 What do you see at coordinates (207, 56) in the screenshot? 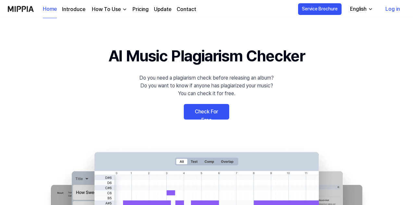
I see `h1: AI Music Plagiarism Checker` at bounding box center [207, 56].